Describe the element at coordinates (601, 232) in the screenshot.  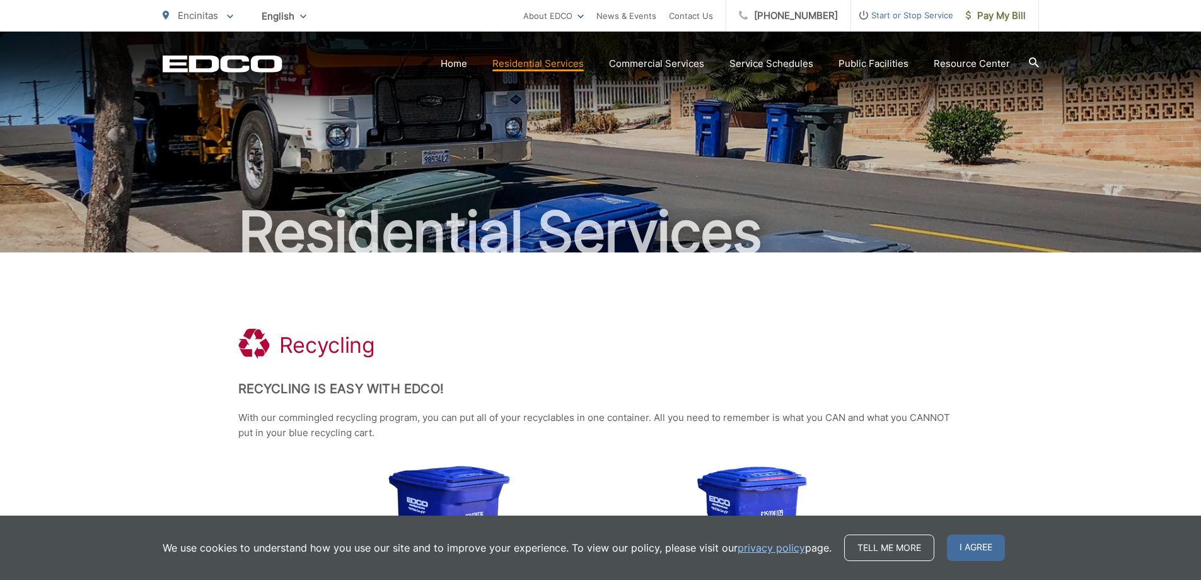
I see `h2: Residential Services` at that location.